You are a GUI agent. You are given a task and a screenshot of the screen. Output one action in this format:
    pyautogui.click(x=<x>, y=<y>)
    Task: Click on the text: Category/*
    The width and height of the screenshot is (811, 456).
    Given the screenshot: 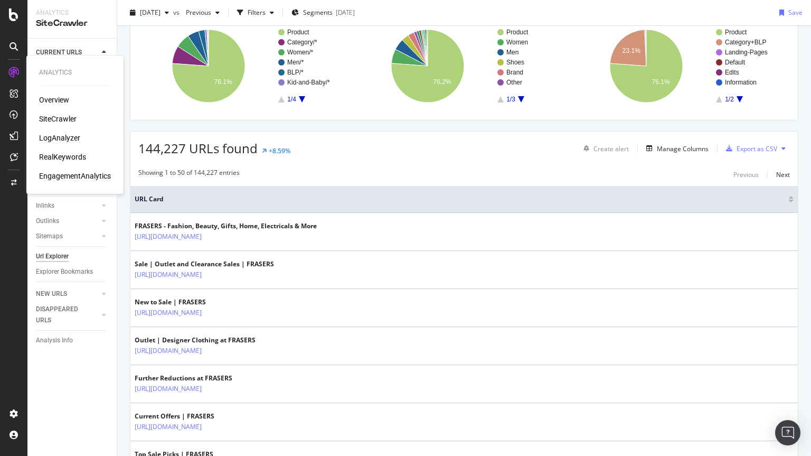 What is the action you would take?
    pyautogui.click(x=302, y=42)
    